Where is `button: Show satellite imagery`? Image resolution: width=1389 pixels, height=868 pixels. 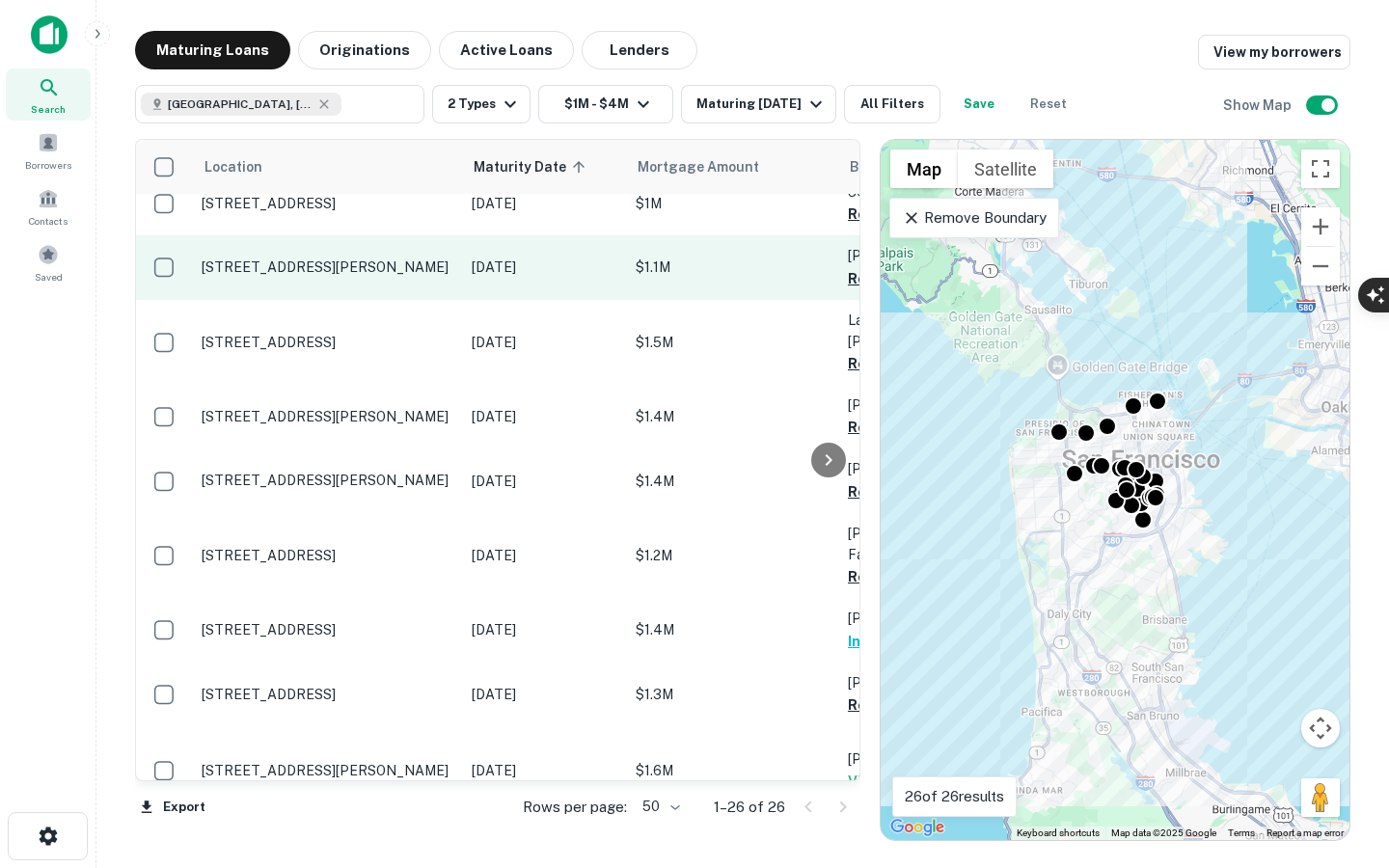 button: Show satellite imagery is located at coordinates (1005, 168).